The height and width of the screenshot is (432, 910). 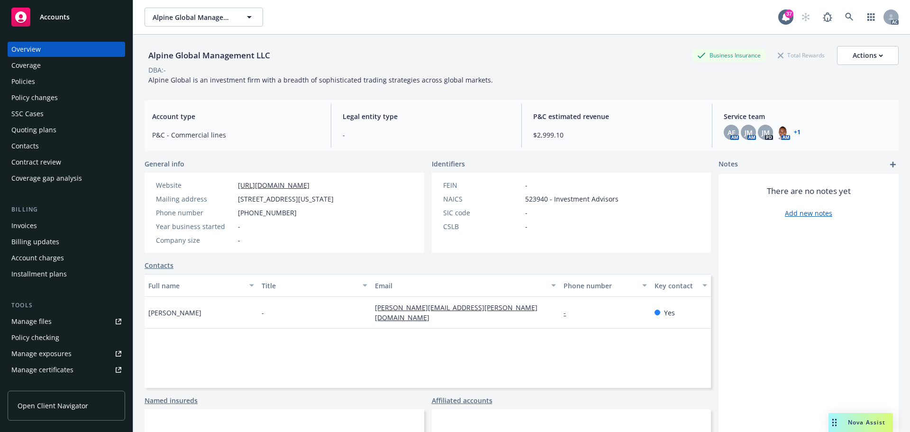 What do you see at coordinates (66, 98) in the screenshot?
I see `a: Policy changes` at bounding box center [66, 98].